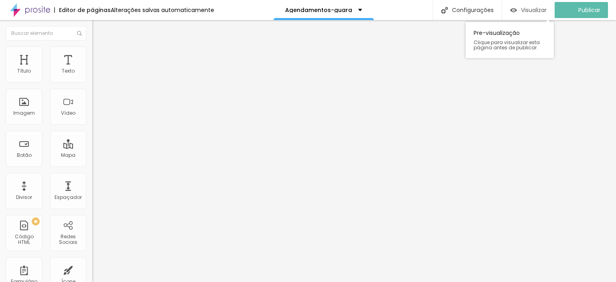  Describe the element at coordinates (24, 197) in the screenshot. I see `div: Divisor` at that location.